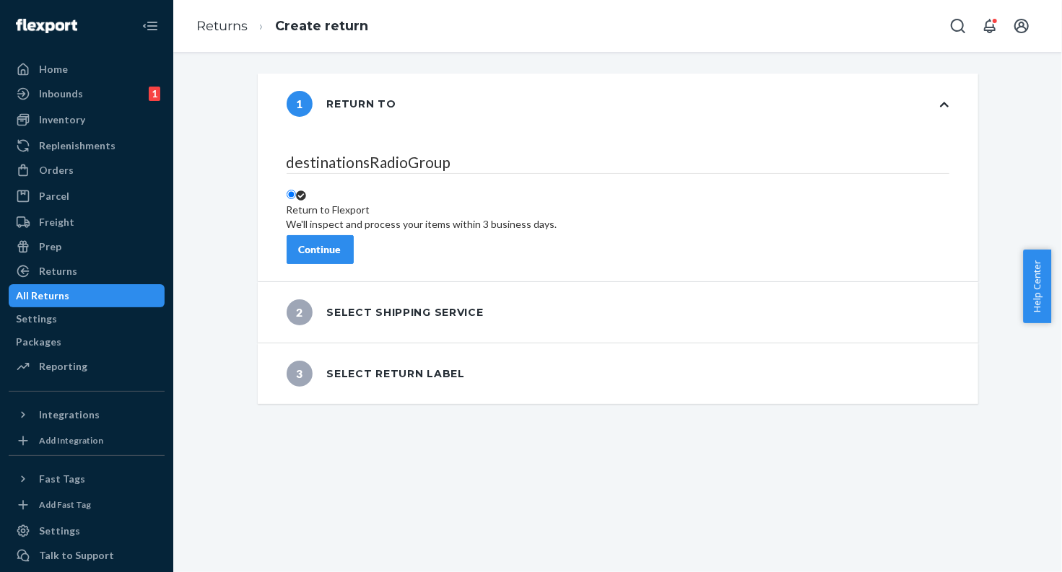 This screenshot has height=572, width=1062. Describe the element at coordinates (989, 26) in the screenshot. I see `button: Open notifications` at that location.